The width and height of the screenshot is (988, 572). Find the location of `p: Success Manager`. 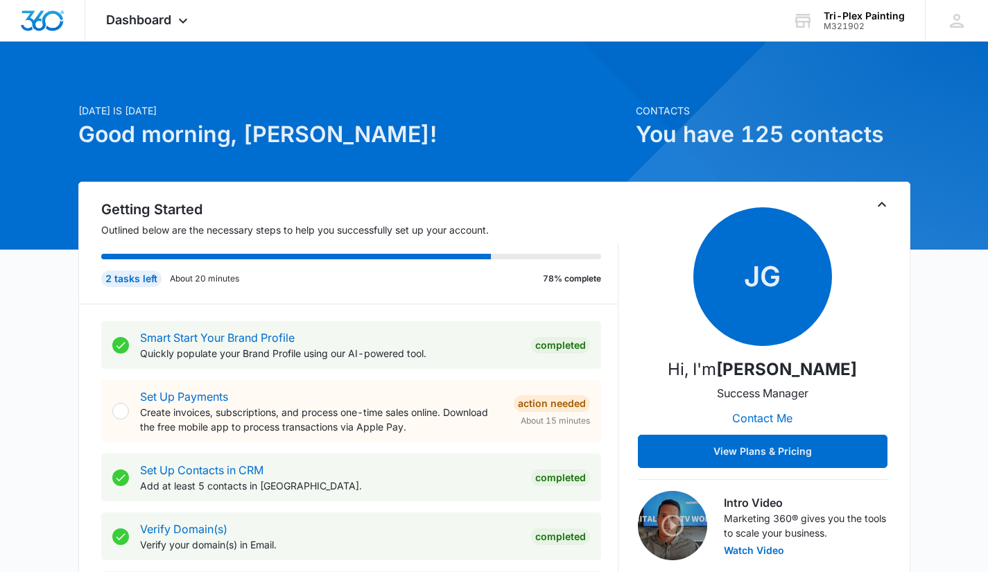

p: Success Manager is located at coordinates (762, 393).